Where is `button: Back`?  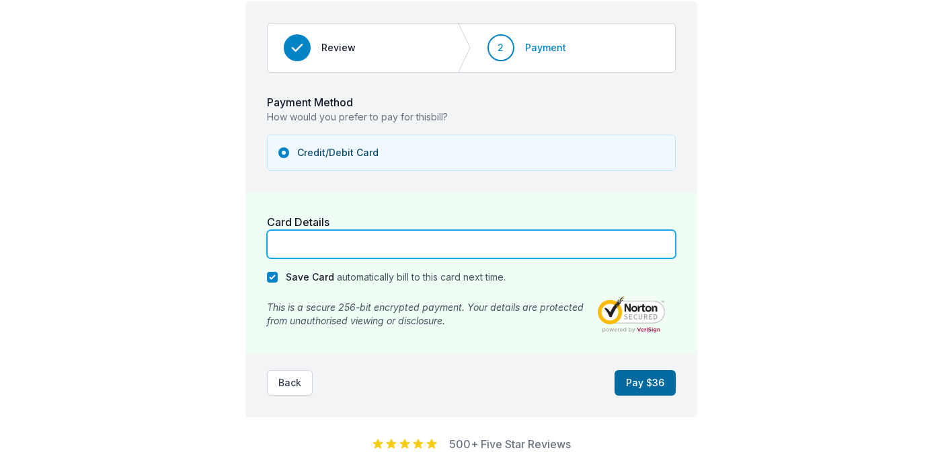
button: Back is located at coordinates (290, 383).